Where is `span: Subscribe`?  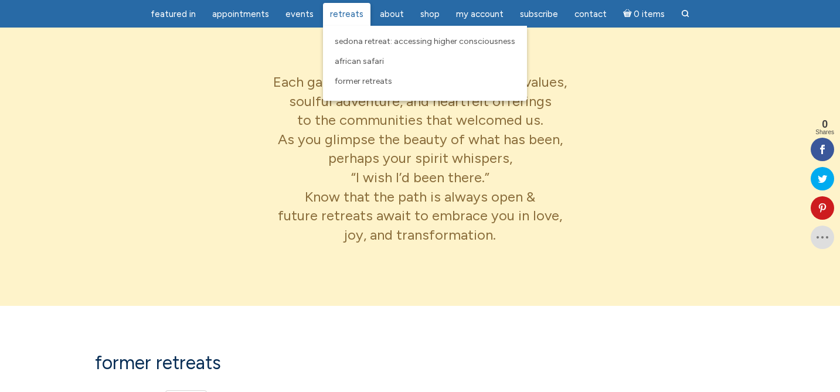
span: Subscribe is located at coordinates (539, 14).